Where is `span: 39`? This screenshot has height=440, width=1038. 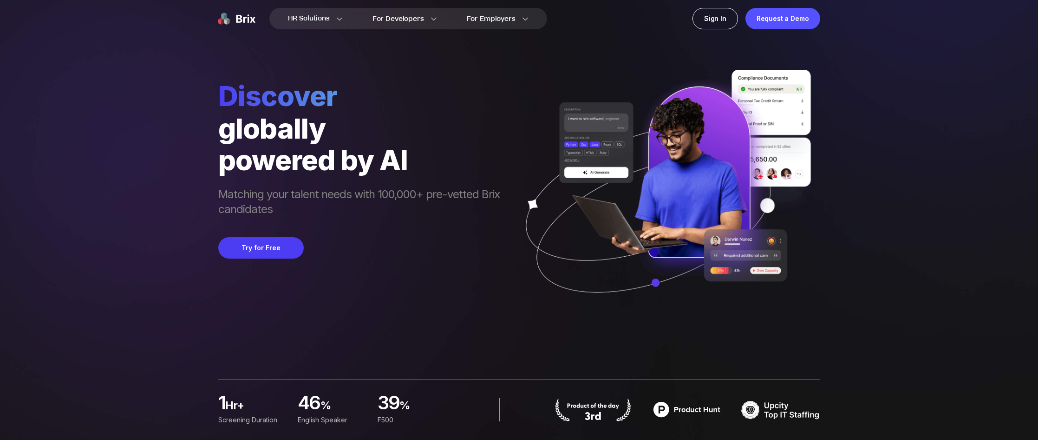 span: 39 is located at coordinates (388, 403).